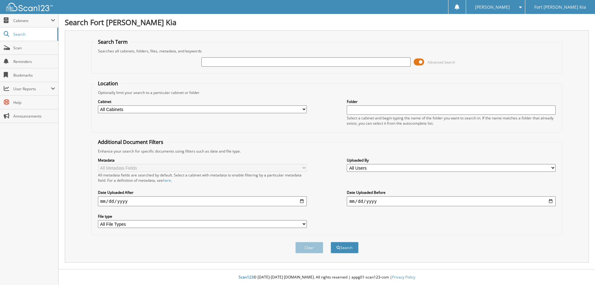 The width and height of the screenshot is (595, 285). What do you see at coordinates (451, 120) in the screenshot?
I see `div: Select a cabinet and begin typing the name of the folder you want to search in. If the name match...` at bounding box center [451, 120].